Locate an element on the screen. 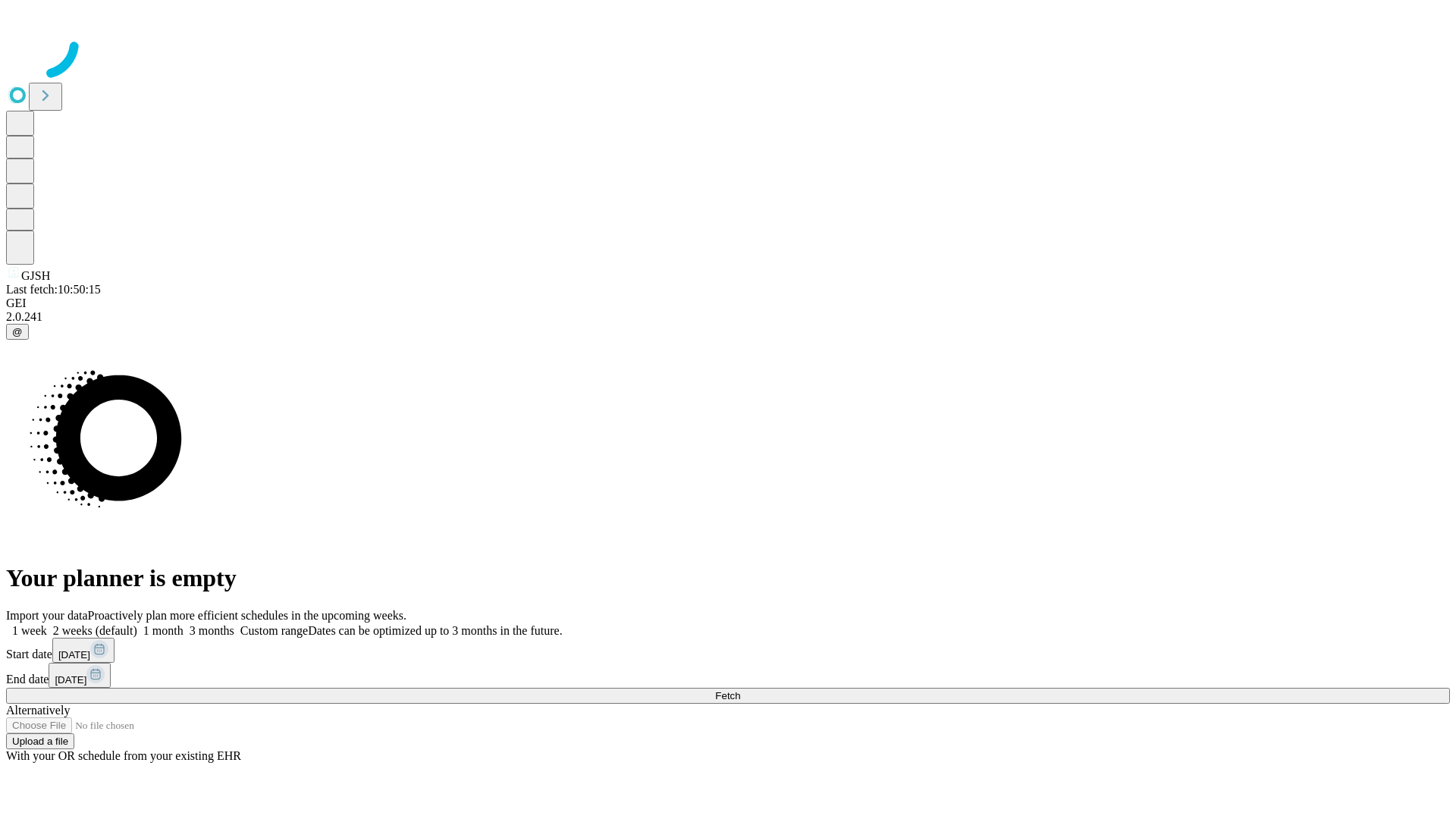 This screenshot has width=1456, height=819. h1: Your planner is empty is located at coordinates (728, 578).